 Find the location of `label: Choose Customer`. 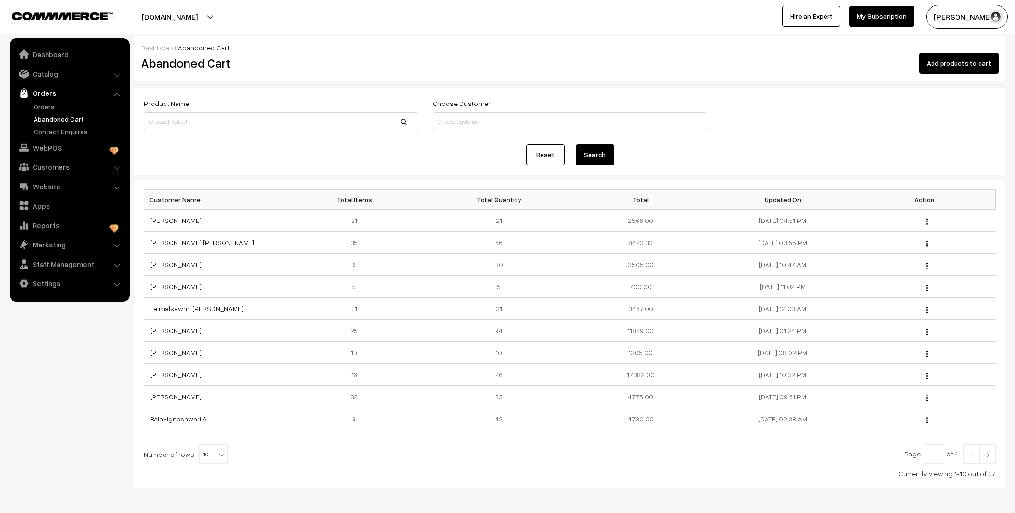

label: Choose Customer is located at coordinates (461, 103).